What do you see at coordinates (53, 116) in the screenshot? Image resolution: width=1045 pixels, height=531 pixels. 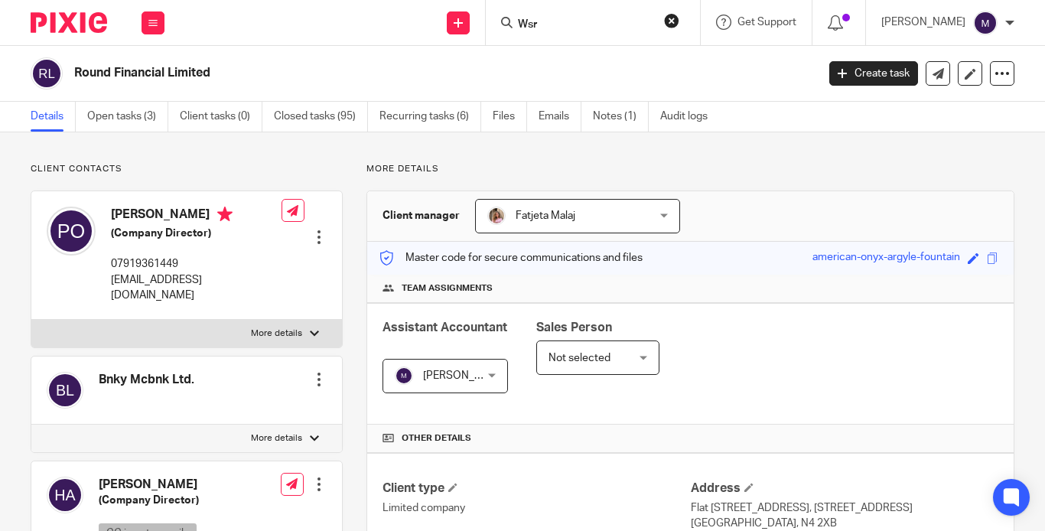 I see `a: Details` at bounding box center [53, 116].